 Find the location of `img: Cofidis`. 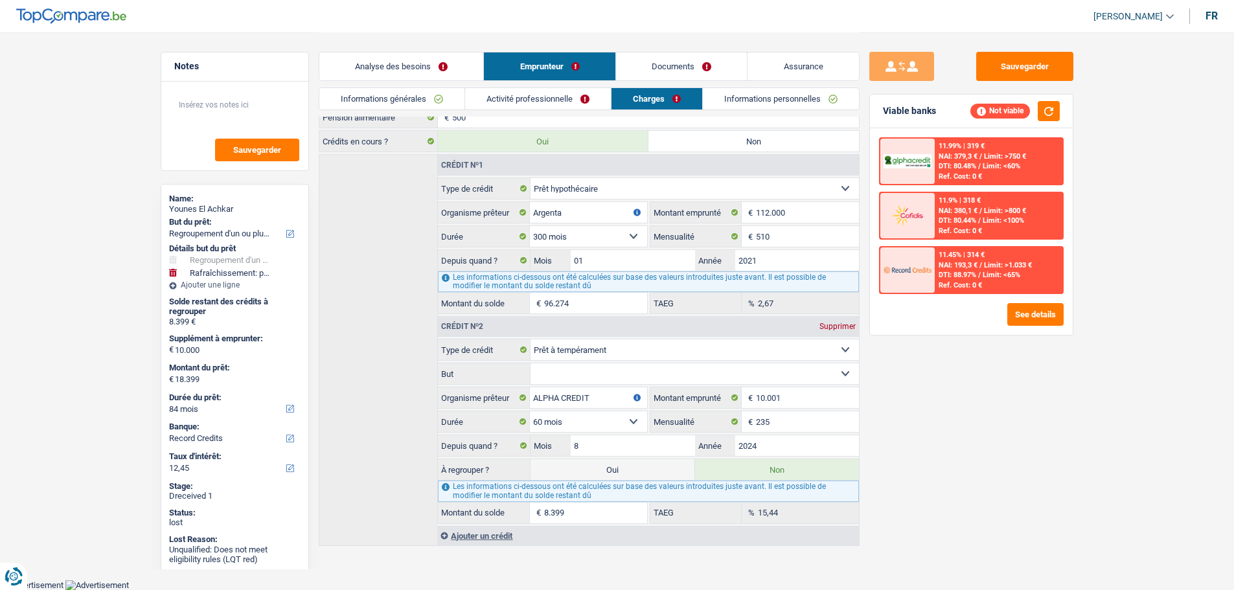

img: Cofidis is located at coordinates (908, 215).